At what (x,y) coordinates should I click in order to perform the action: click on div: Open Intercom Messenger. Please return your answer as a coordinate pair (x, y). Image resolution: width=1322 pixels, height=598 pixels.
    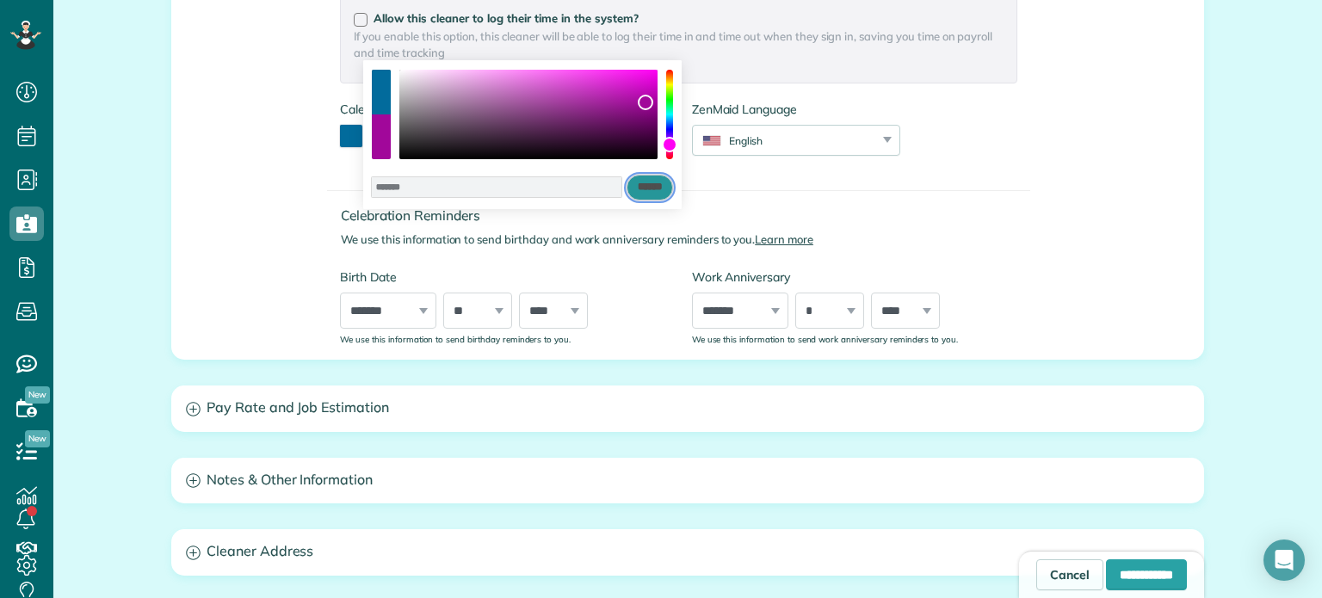
    Looking at the image, I should click on (1284, 560).